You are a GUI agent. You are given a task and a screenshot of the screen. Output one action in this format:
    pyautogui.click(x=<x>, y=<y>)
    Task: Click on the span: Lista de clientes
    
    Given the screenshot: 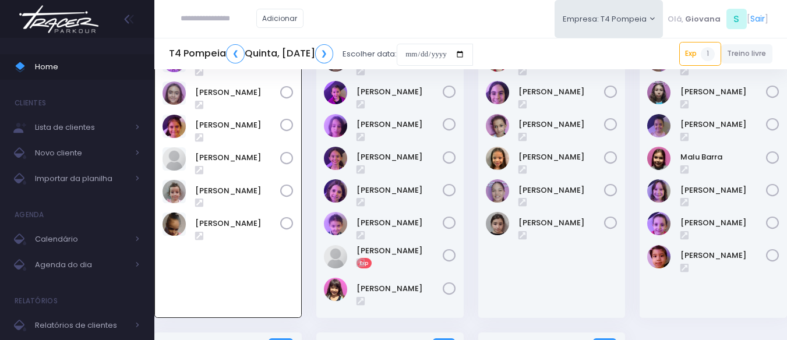 What is the action you would take?
    pyautogui.click(x=82, y=128)
    